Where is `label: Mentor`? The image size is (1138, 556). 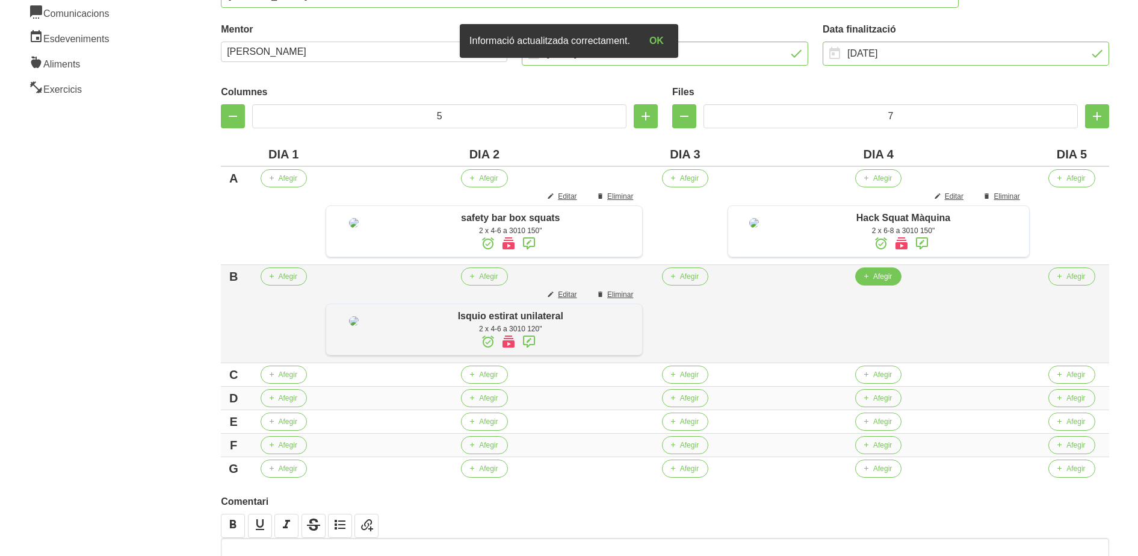
label: Mentor is located at coordinates (364, 30).